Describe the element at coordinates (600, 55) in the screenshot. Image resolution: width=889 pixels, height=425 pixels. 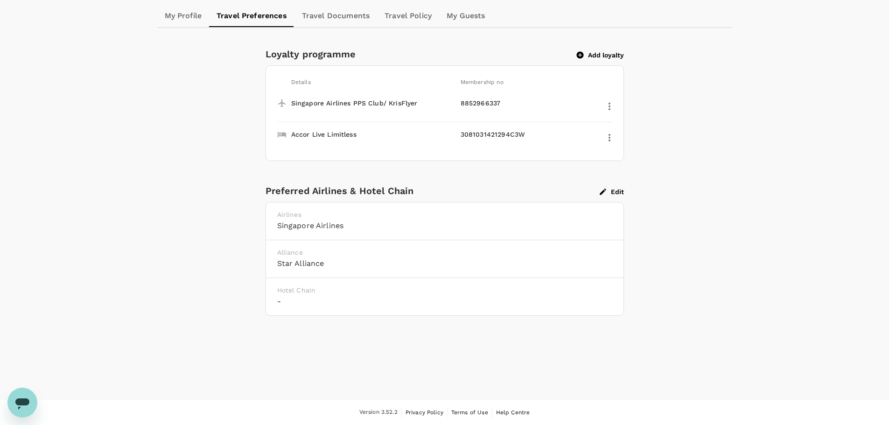
I see `button: Add loyalty` at that location.